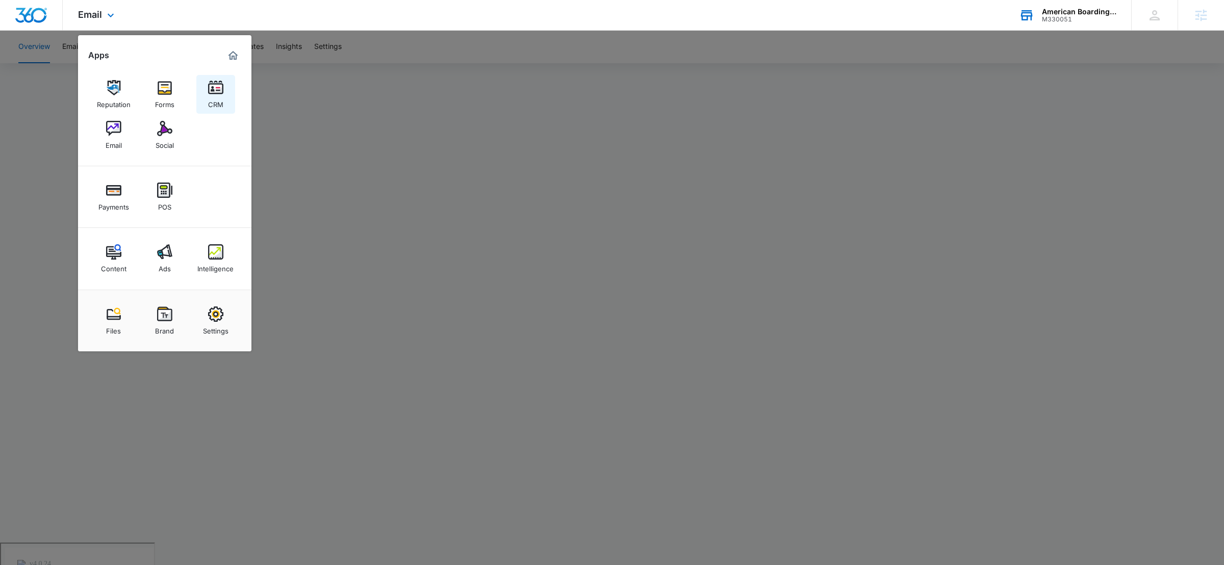 This screenshot has width=1224, height=565. Describe the element at coordinates (165, 94) in the screenshot. I see `a: Forms` at that location.